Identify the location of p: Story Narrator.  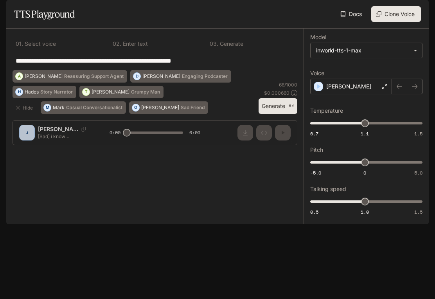
(56, 92).